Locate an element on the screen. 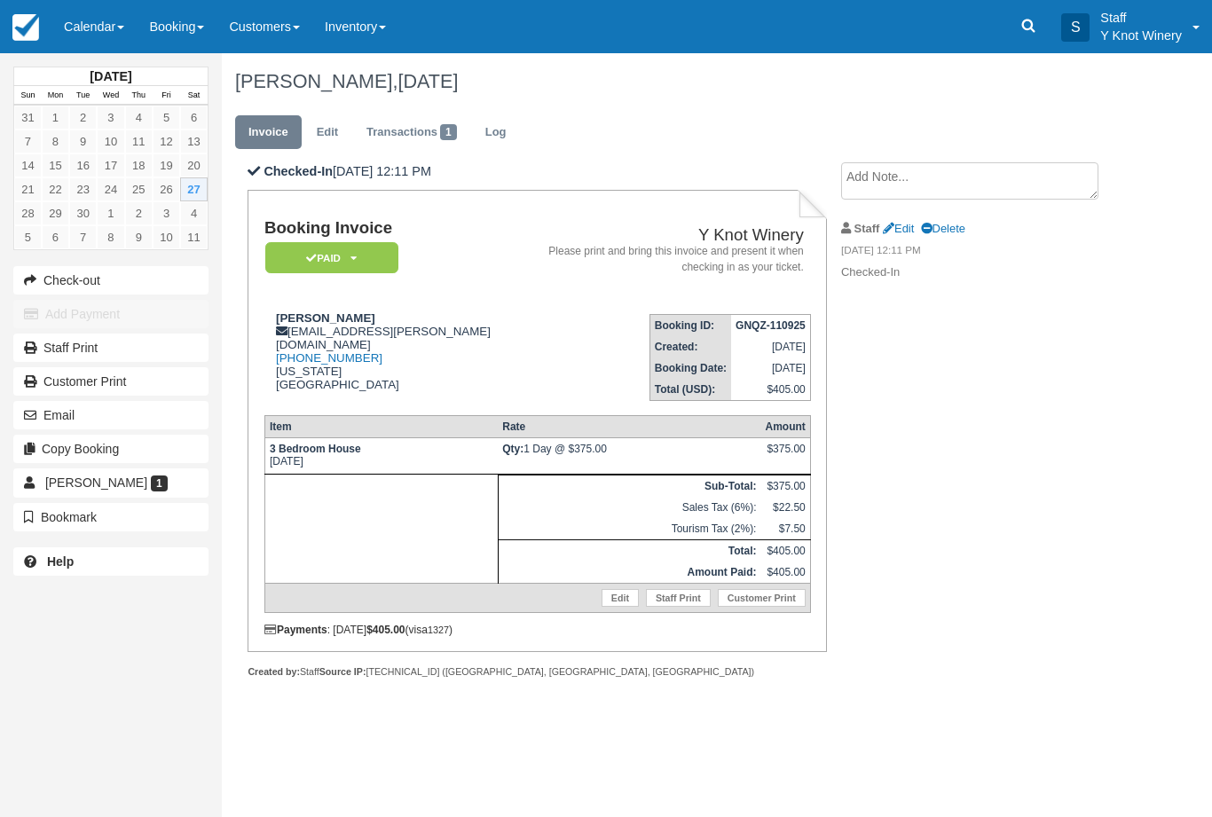 The width and height of the screenshot is (1212, 817). th: Booking ID: is located at coordinates (690, 325).